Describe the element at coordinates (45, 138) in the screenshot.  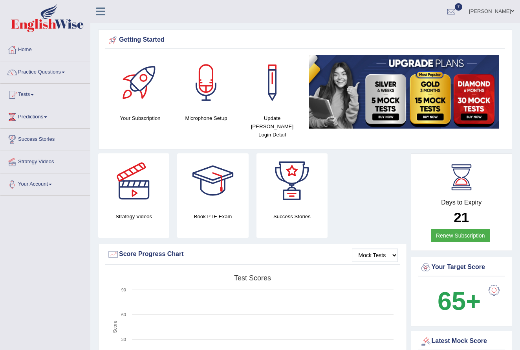
I see `a: Success Stories` at that location.